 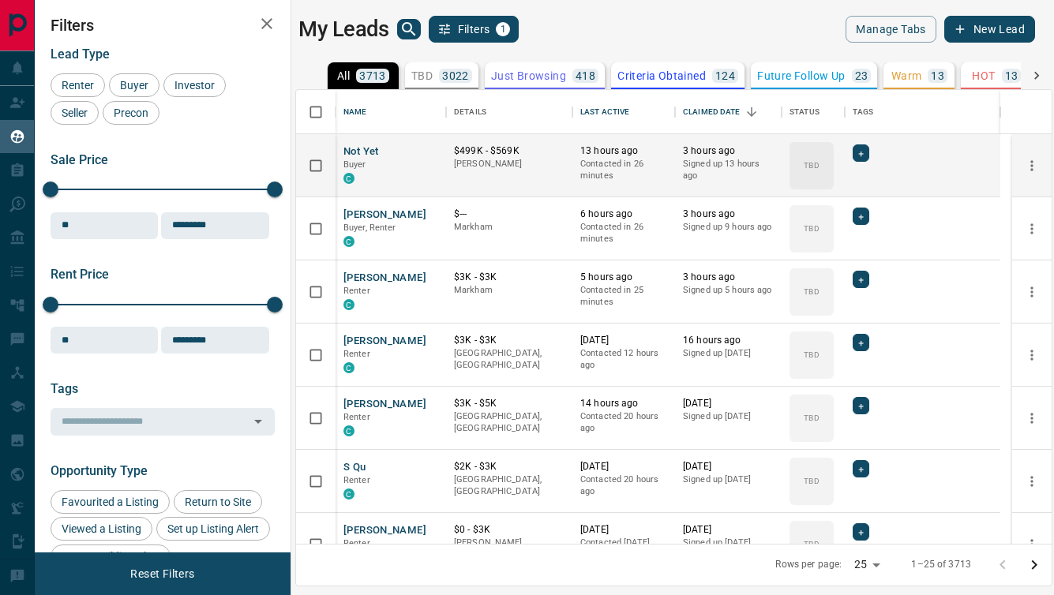 I want to click on p: 1–25 of 3713, so click(x=941, y=564).